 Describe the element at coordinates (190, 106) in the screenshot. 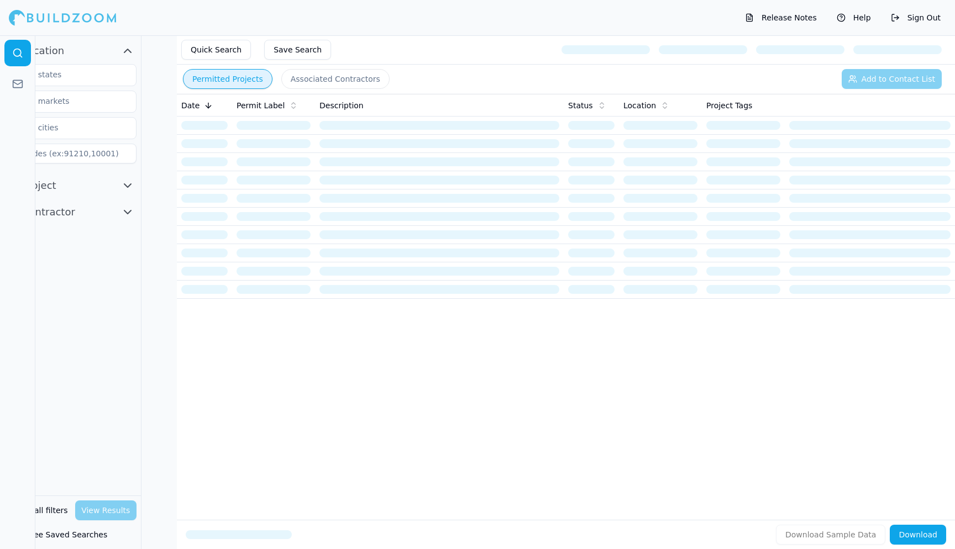

I see `span: Date` at that location.